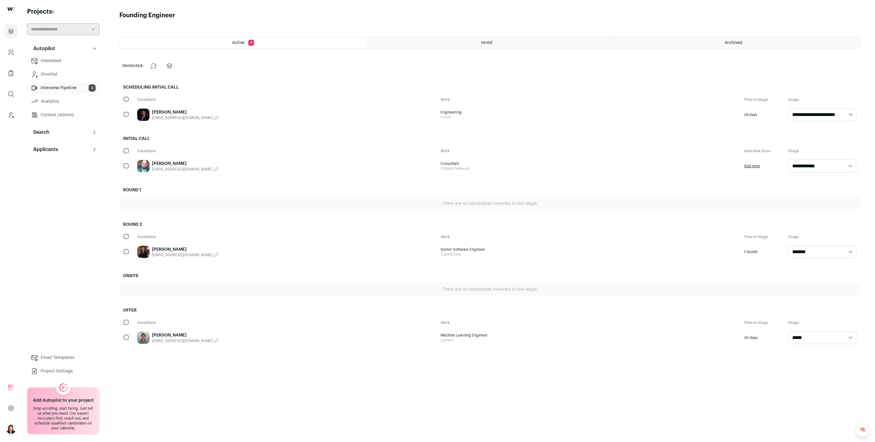  What do you see at coordinates (763, 151) in the screenshot?
I see `div: Interview Date` at bounding box center [763, 151].